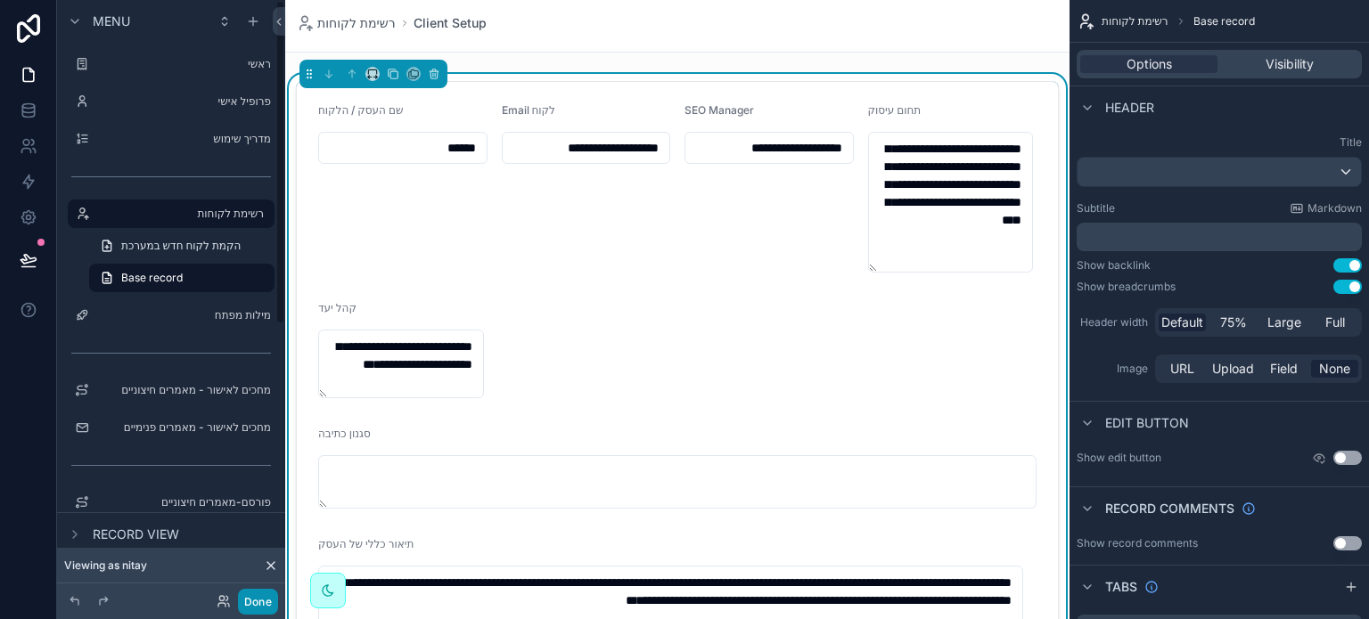 The image size is (1369, 619). Describe the element at coordinates (184, 428) in the screenshot. I see `label: מחכים לאישור - מאמרים פנימיים` at that location.